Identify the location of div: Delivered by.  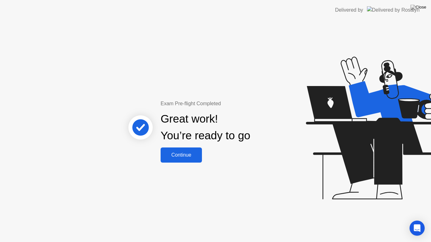
(349, 10).